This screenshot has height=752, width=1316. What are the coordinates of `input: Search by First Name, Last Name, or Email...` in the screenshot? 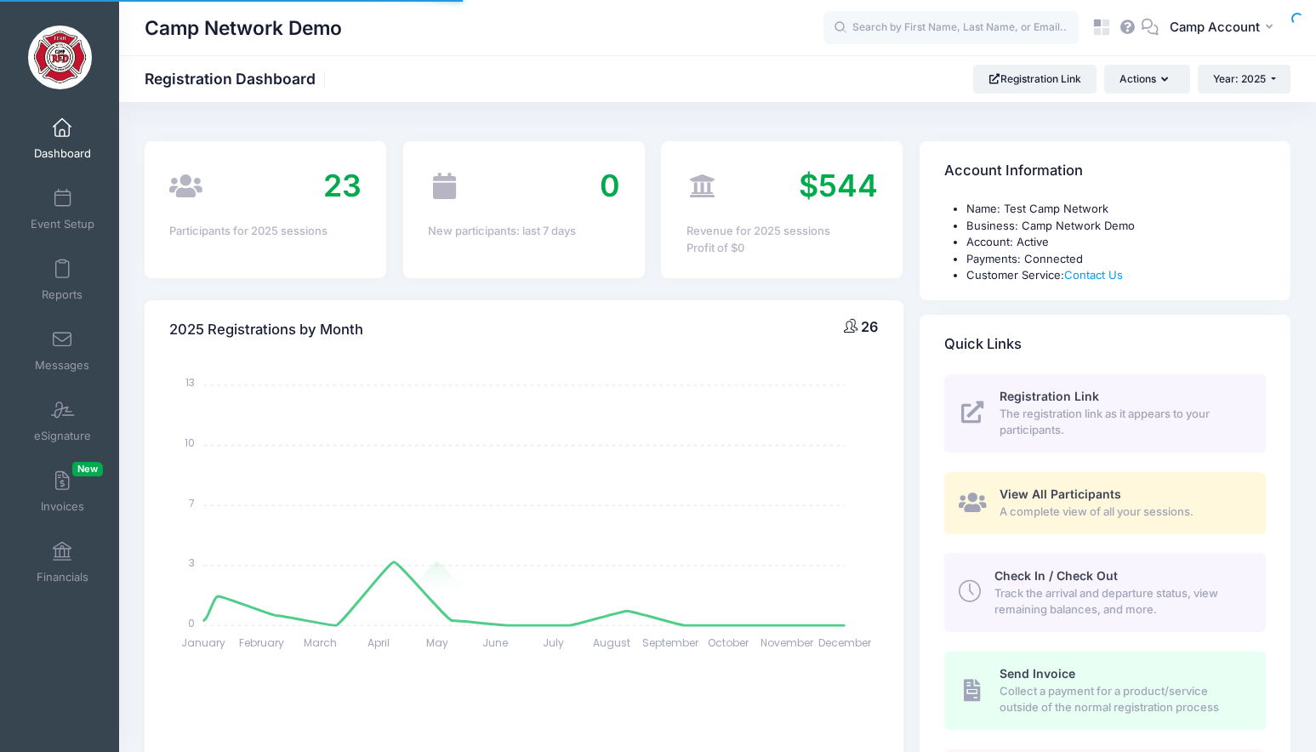 It's located at (951, 28).